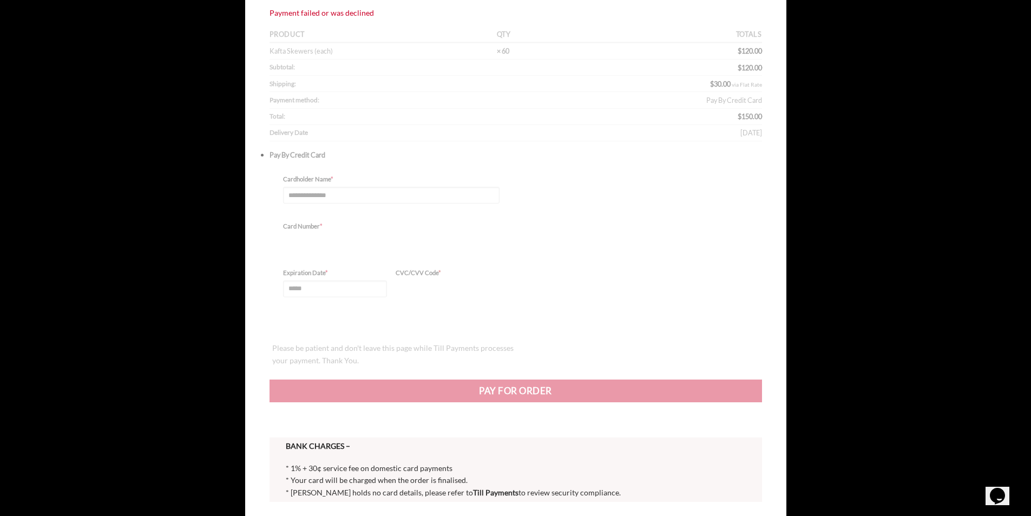 This screenshot has width=1031, height=516. I want to click on bdi: 150.00, so click(749, 116).